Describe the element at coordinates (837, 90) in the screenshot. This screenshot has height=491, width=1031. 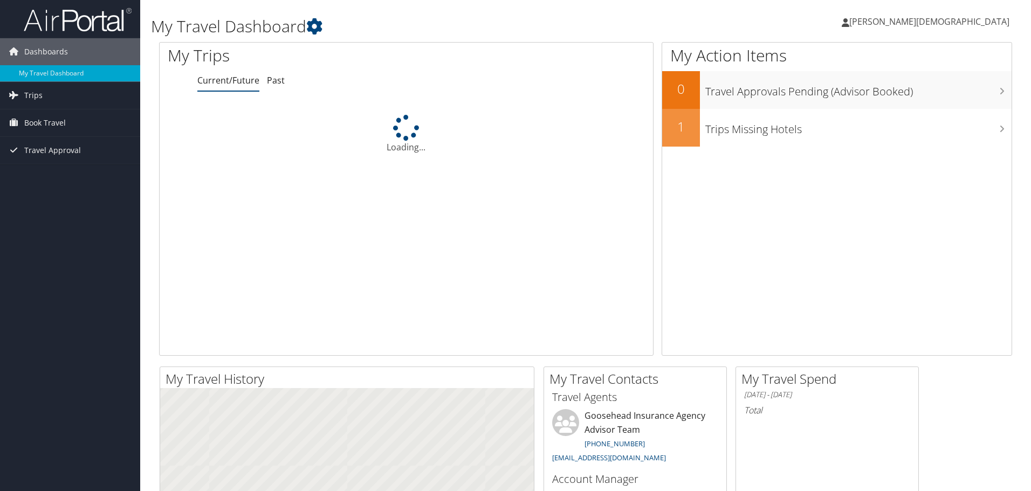
I see `a: 0Travel Approvals Pending (Advisor Booked)` at that location.